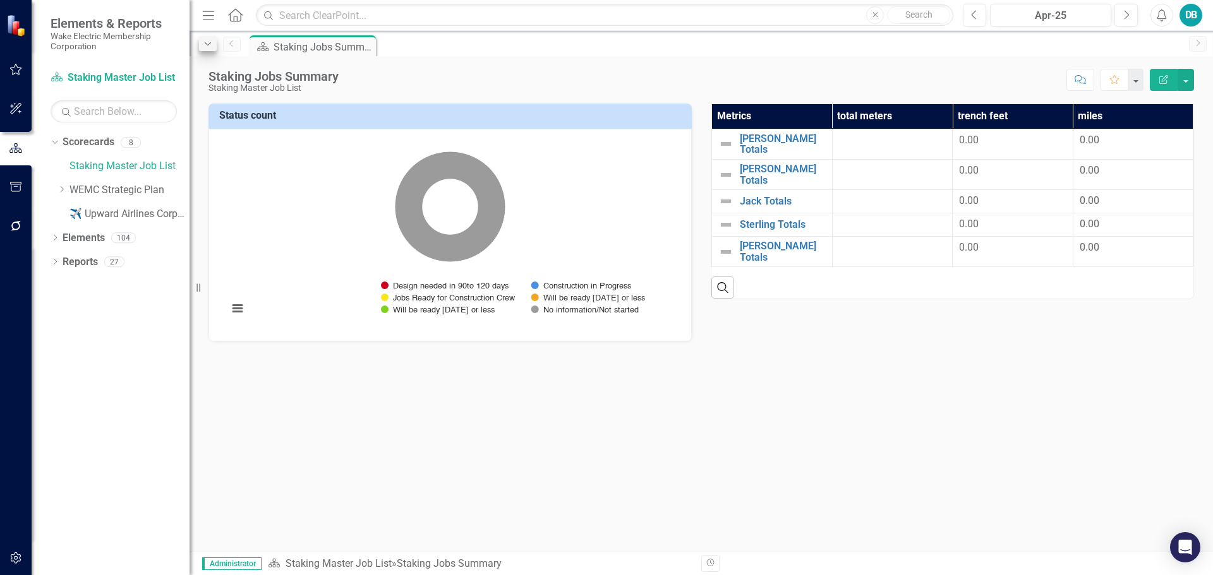 This screenshot has height=575, width=1213. What do you see at coordinates (114, 23) in the screenshot?
I see `span: Elements & Reports` at bounding box center [114, 23].